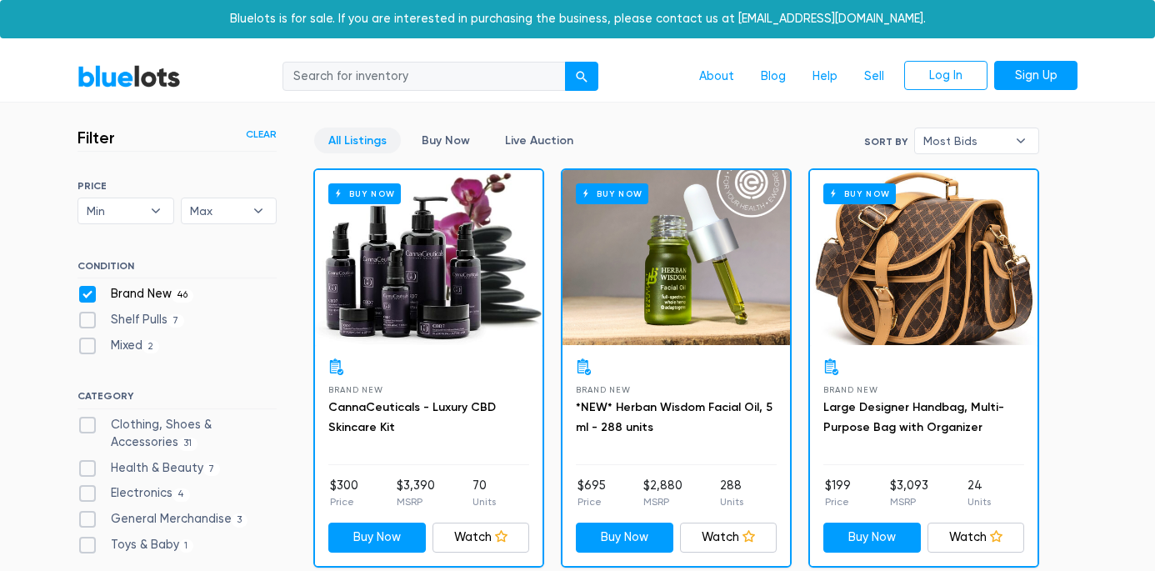 This screenshot has height=571, width=1155. What do you see at coordinates (118, 346) in the screenshot?
I see `label: Mixed` at bounding box center [118, 346].